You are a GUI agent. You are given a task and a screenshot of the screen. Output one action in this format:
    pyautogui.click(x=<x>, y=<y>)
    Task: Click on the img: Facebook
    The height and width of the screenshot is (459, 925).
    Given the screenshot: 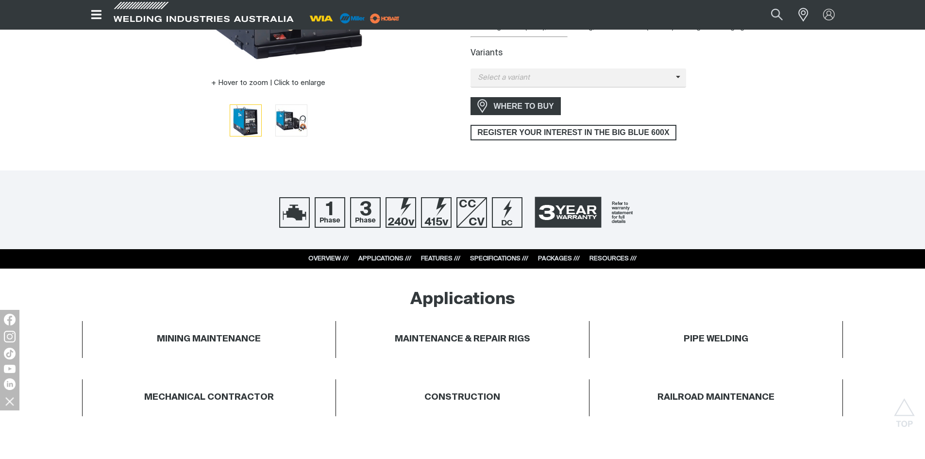 What is the action you would take?
    pyautogui.click(x=10, y=320)
    